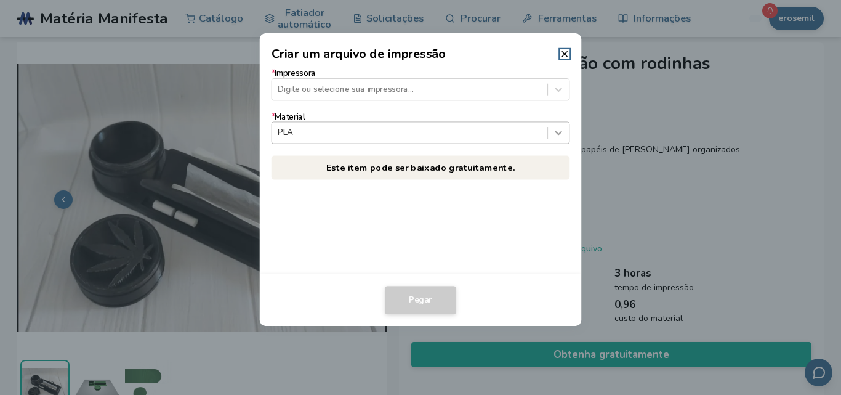  Describe the element at coordinates (421, 300) in the screenshot. I see `button: Pegar` at that location.